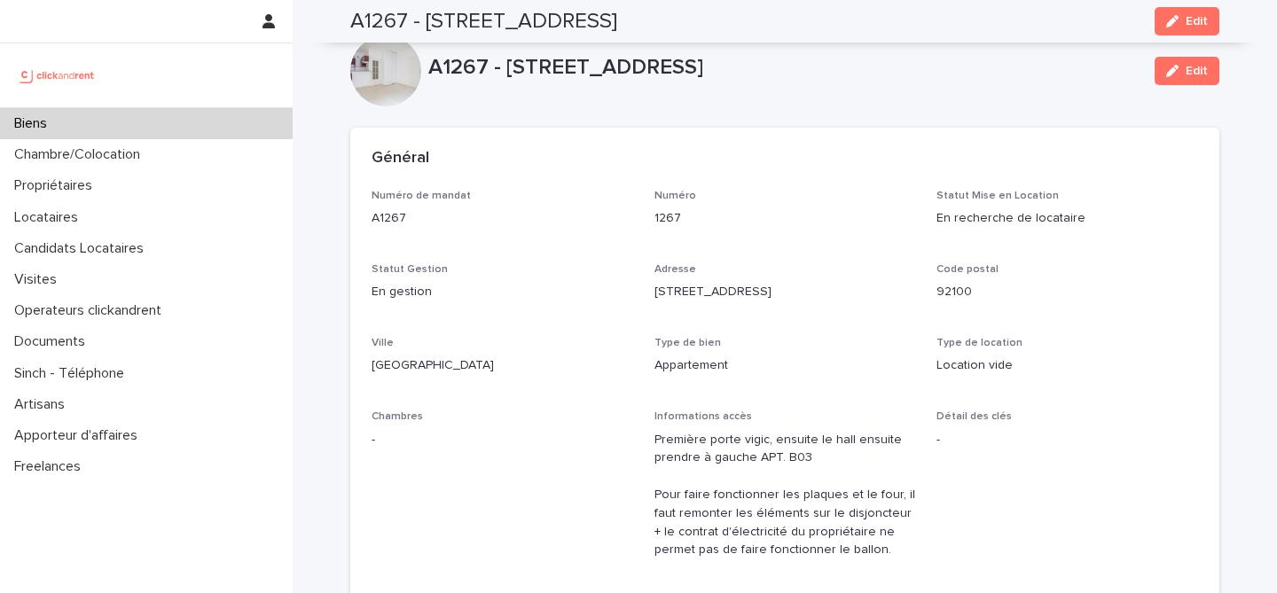  What do you see at coordinates (1067, 218) in the screenshot?
I see `p: En recherche de locataire` at bounding box center [1067, 218].